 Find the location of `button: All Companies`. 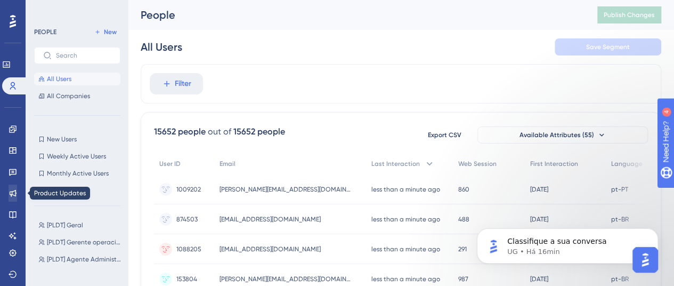

button: All Companies is located at coordinates (77, 96).